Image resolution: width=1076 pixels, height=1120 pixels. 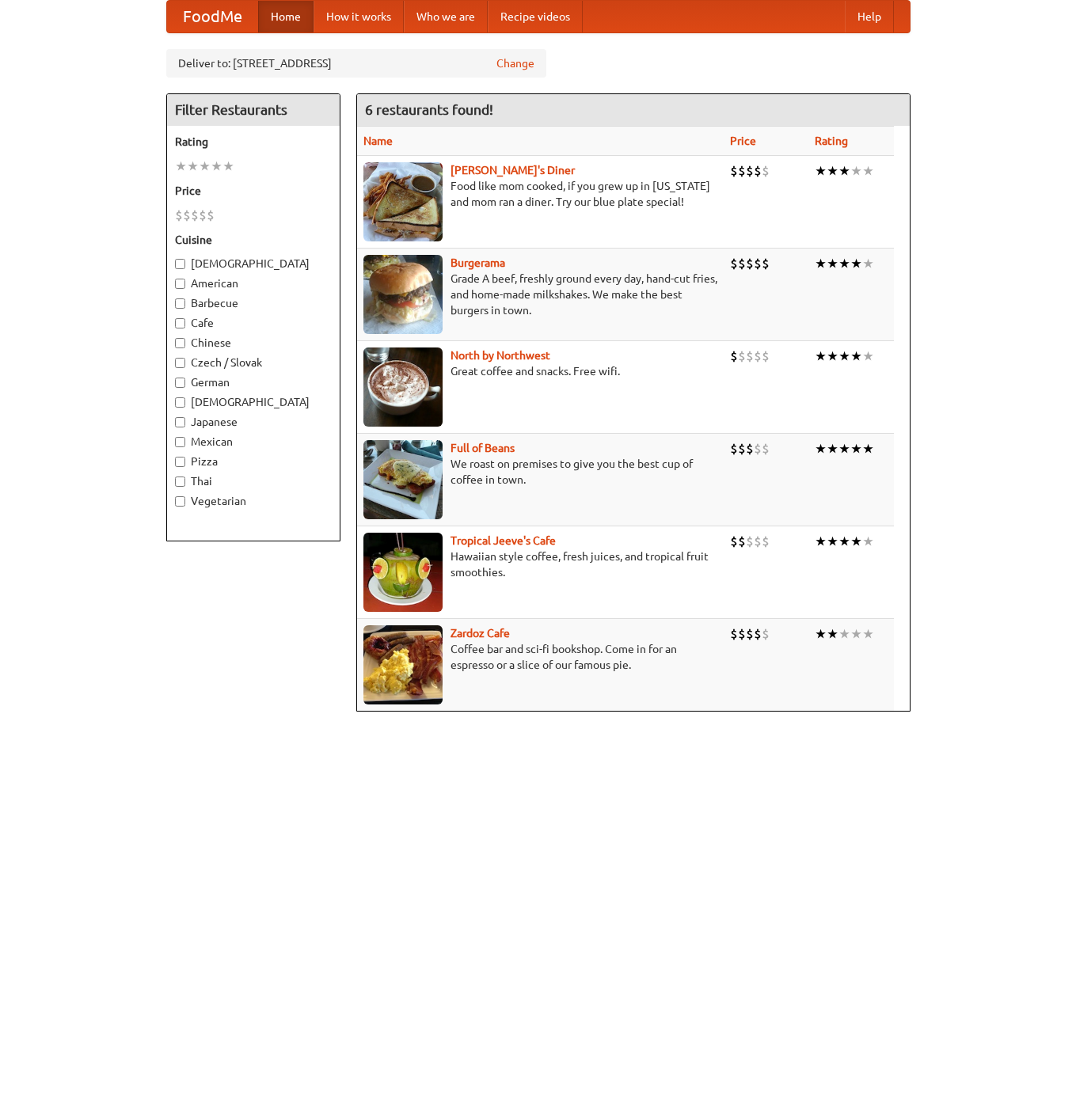 What do you see at coordinates (179, 461) in the screenshot?
I see `input: Pizza` at bounding box center [179, 461].